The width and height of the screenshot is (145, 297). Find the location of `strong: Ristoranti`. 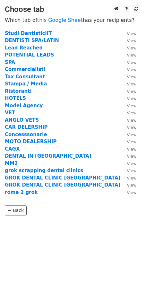

strong: Ristoranti is located at coordinates (18, 91).